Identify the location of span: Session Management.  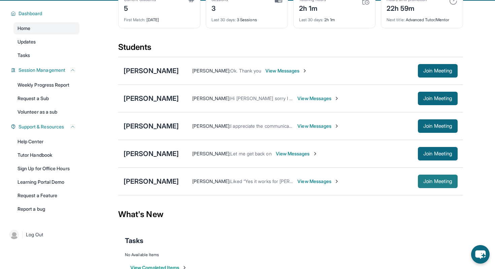
(42, 70).